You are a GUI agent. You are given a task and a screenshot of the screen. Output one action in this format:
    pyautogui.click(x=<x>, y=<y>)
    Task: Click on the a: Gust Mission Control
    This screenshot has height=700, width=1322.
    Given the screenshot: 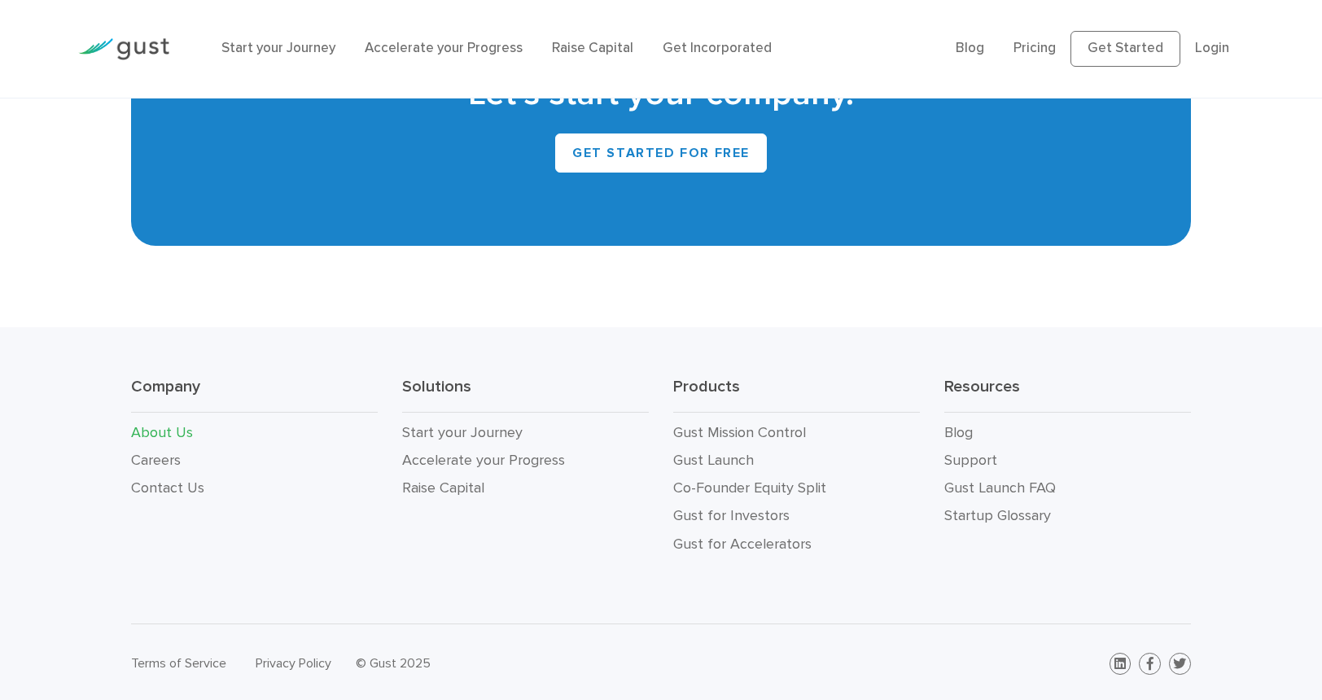 What is the action you would take?
    pyautogui.click(x=739, y=432)
    